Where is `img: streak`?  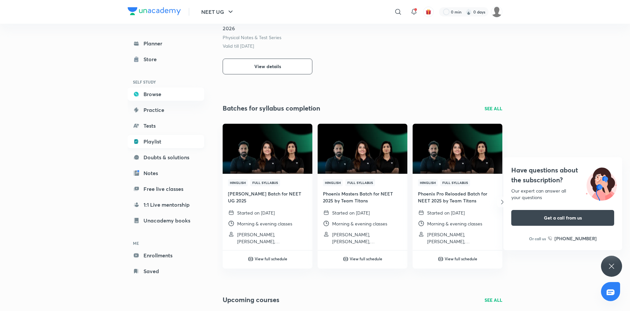 img: streak is located at coordinates (468, 12).